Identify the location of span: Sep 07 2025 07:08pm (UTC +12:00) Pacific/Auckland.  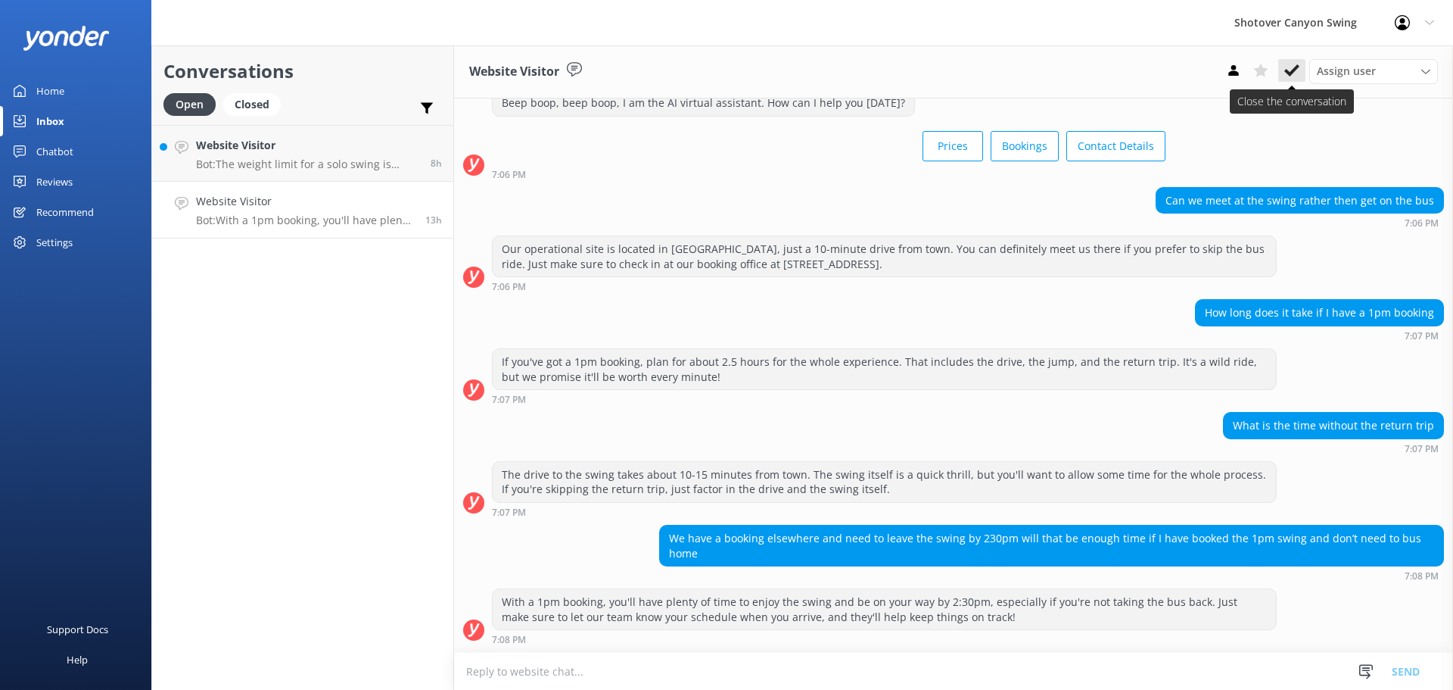
(434, 220).